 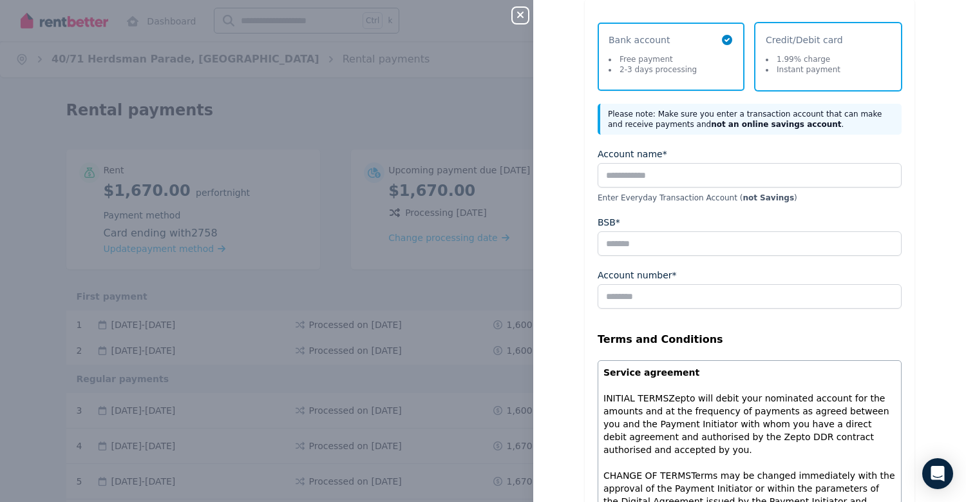 What do you see at coordinates (749, 339) in the screenshot?
I see `legend: Terms and Conditions` at bounding box center [749, 339].